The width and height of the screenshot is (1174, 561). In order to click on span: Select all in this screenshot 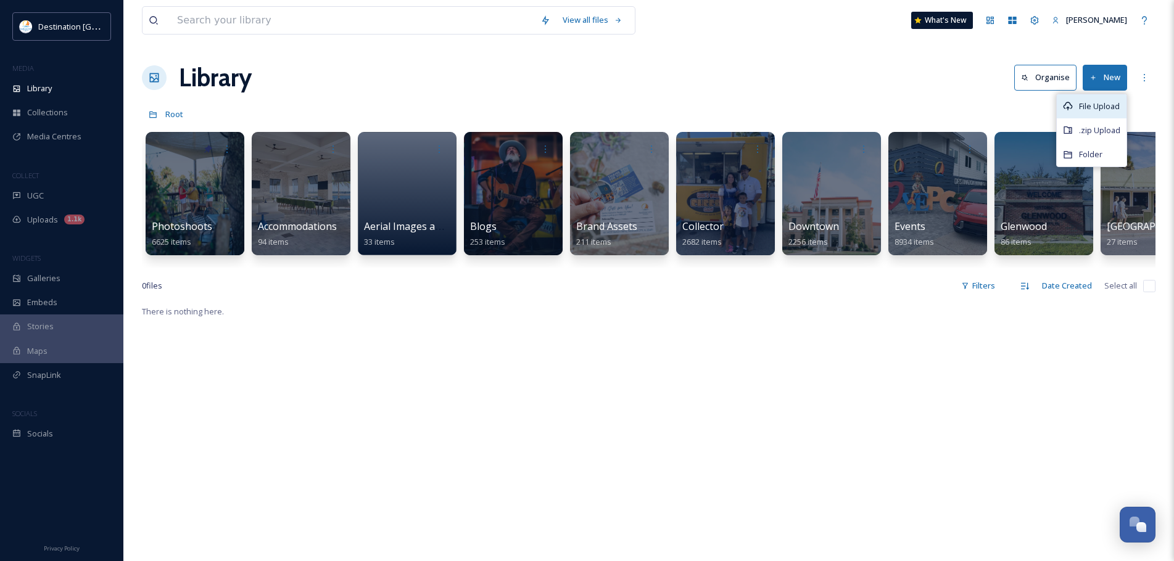, I will do `click(1120, 286)`.